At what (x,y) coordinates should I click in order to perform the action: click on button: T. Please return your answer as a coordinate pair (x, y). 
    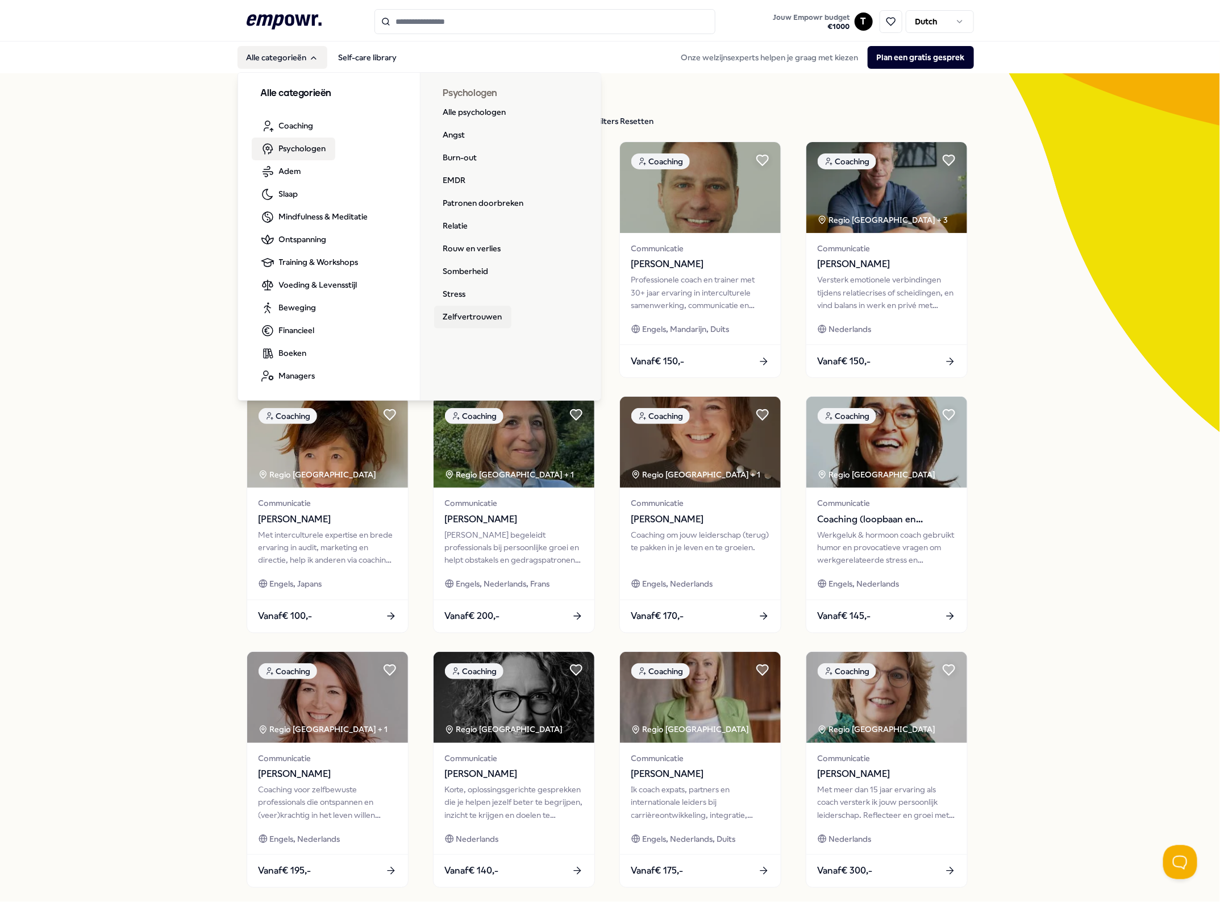
    Looking at the image, I should click on (864, 22).